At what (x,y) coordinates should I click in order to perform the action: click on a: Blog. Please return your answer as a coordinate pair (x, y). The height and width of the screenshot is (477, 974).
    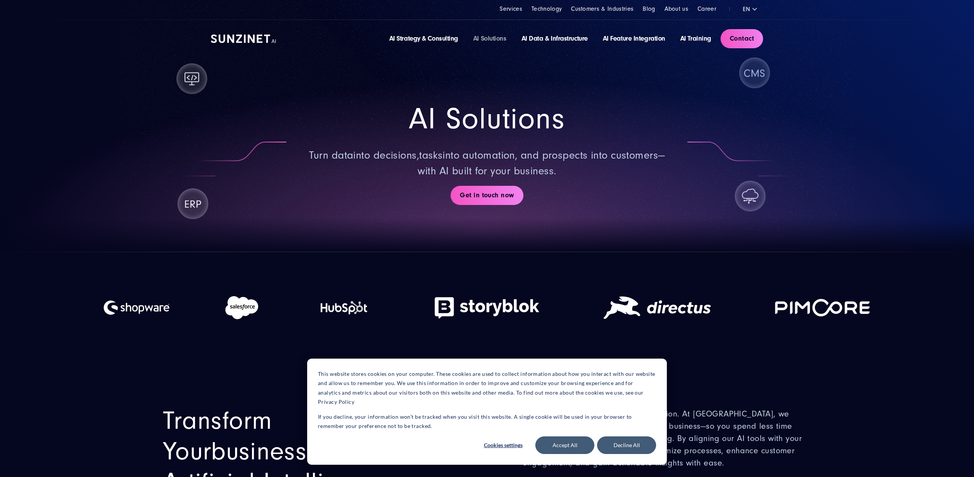
    Looking at the image, I should click on (649, 9).